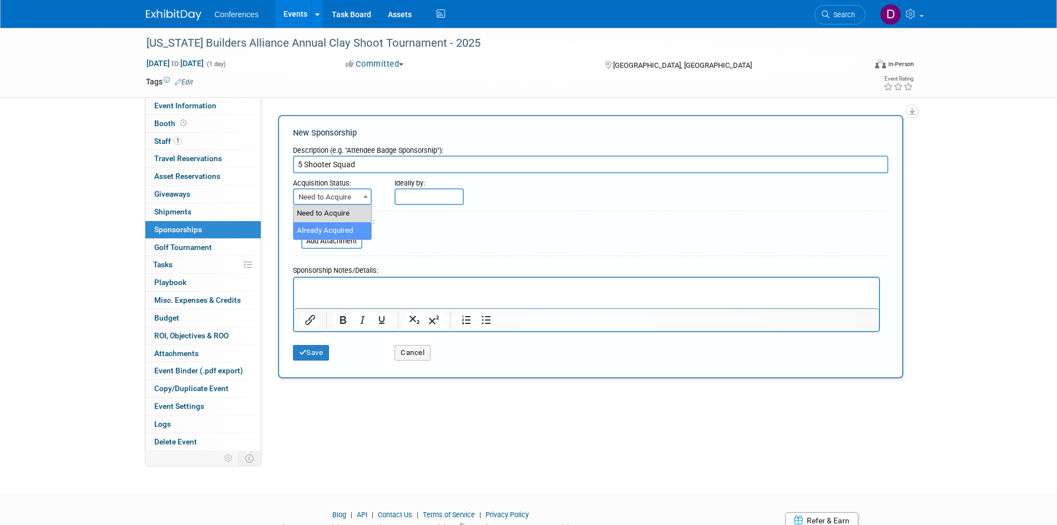 This screenshot has width=1057, height=525. I want to click on a: Travel Reservations, so click(203, 158).